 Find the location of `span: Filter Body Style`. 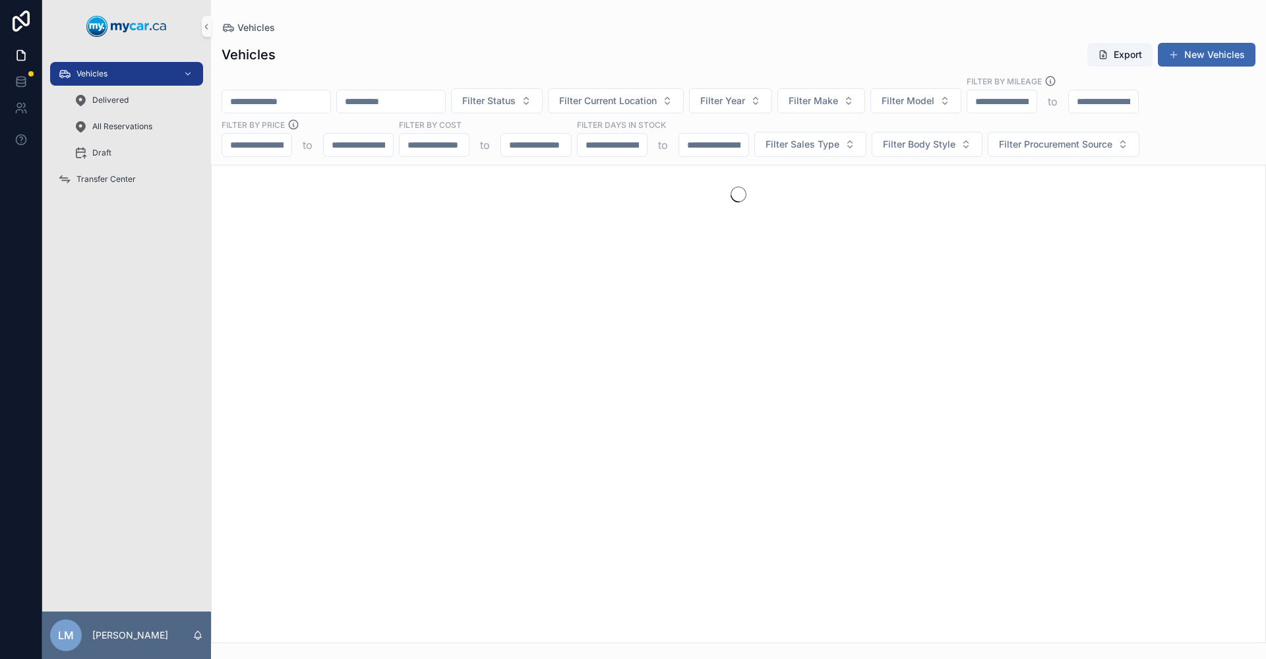

span: Filter Body Style is located at coordinates (919, 144).